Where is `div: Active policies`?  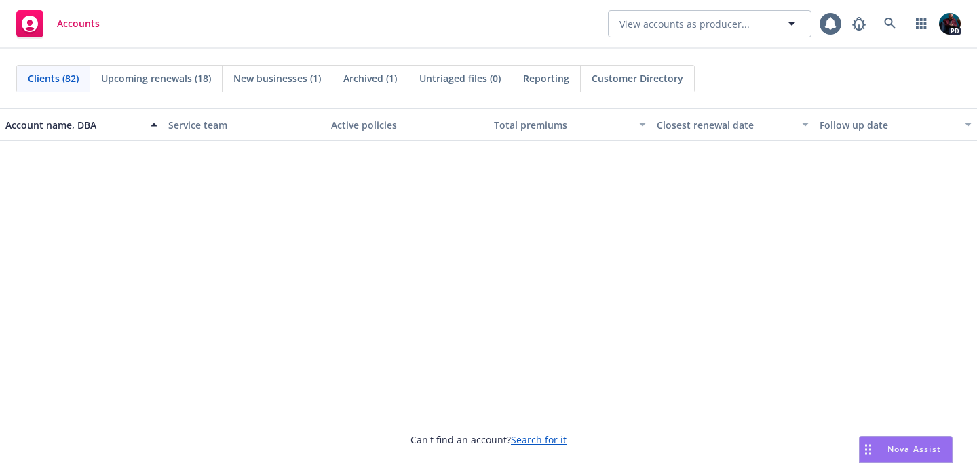 div: Active policies is located at coordinates (407, 125).